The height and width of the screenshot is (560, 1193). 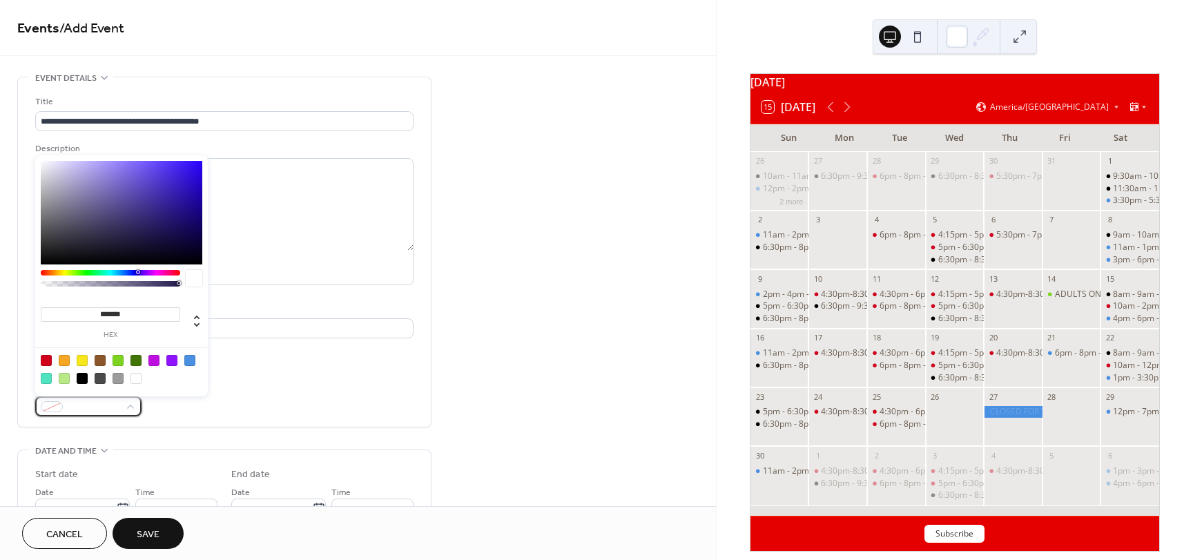 I want to click on div: #BD10E0, so click(x=154, y=360).